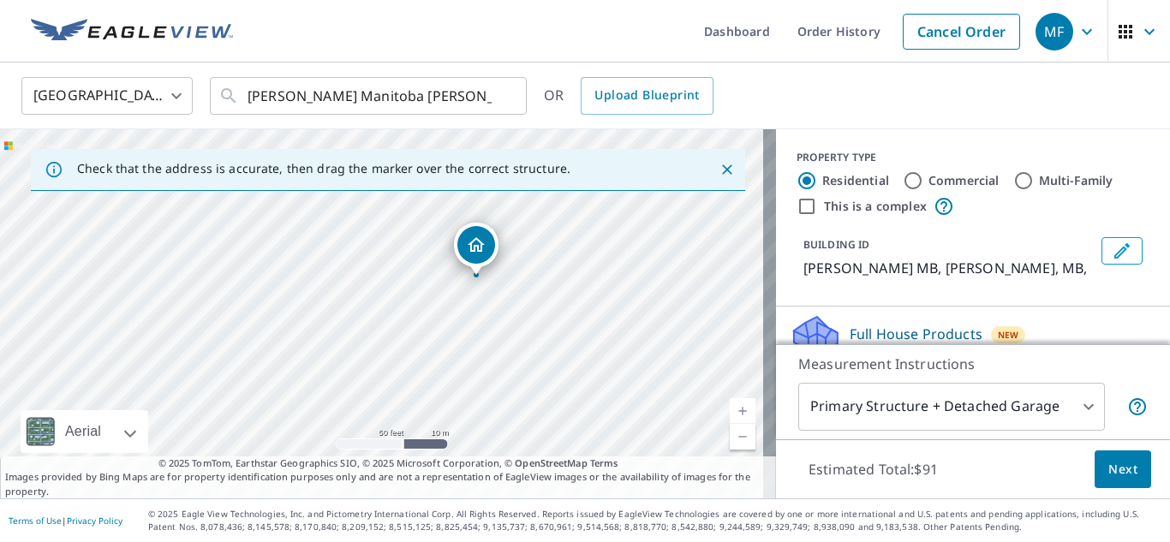  What do you see at coordinates (856, 181) in the screenshot?
I see `label: Residential` at bounding box center [856, 181].